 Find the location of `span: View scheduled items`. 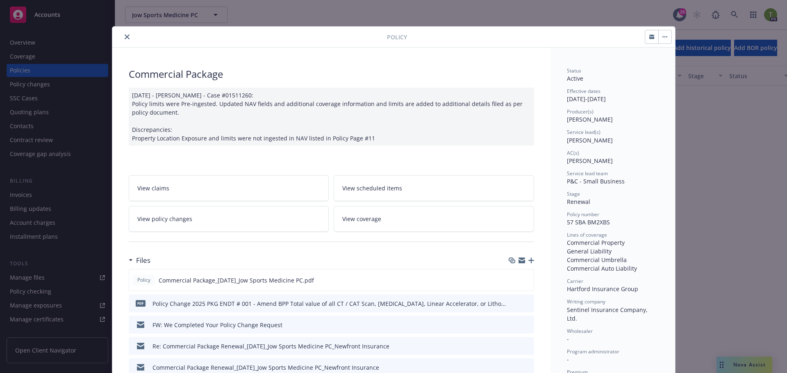

span: View scheduled items is located at coordinates (372, 188).